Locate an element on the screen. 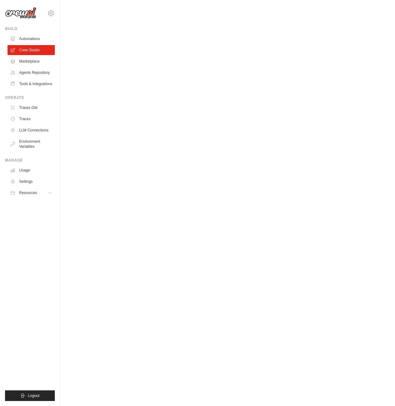  a: Crew Studio is located at coordinates (31, 50).